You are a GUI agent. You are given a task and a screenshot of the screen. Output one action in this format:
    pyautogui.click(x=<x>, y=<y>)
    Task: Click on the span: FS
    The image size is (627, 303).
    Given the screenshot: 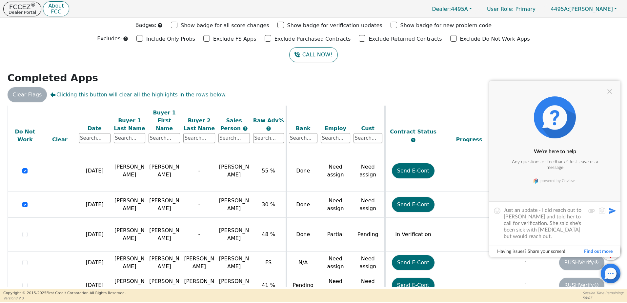 What is the action you would take?
    pyautogui.click(x=268, y=262)
    